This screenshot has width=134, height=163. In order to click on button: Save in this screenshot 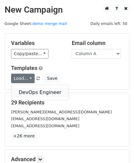, I will do `click(52, 78)`.